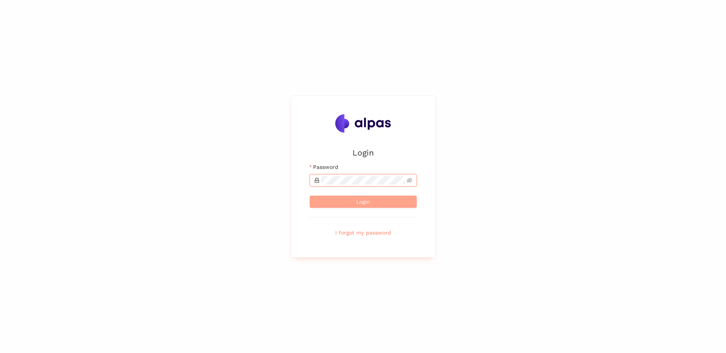  What do you see at coordinates (363, 233) in the screenshot?
I see `span: I forgot my password` at bounding box center [363, 233].